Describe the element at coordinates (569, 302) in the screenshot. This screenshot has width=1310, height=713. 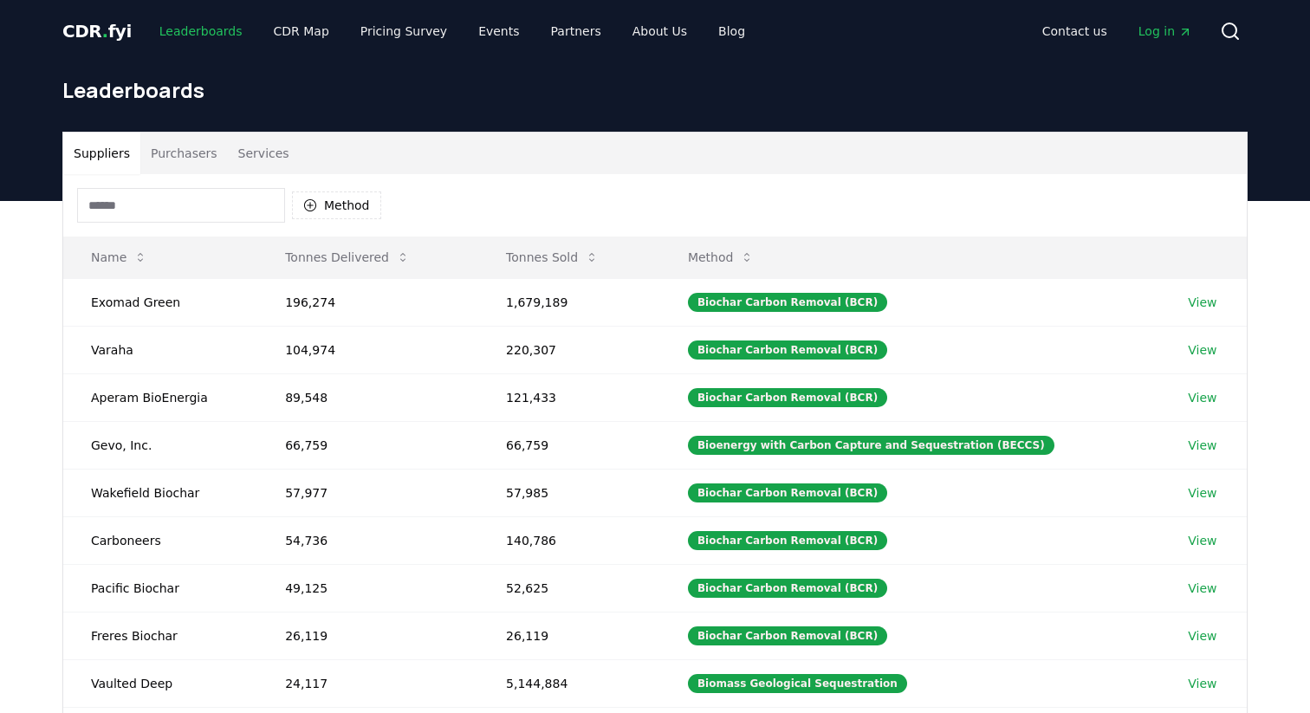
I see `td: 1,679,189` at that location.